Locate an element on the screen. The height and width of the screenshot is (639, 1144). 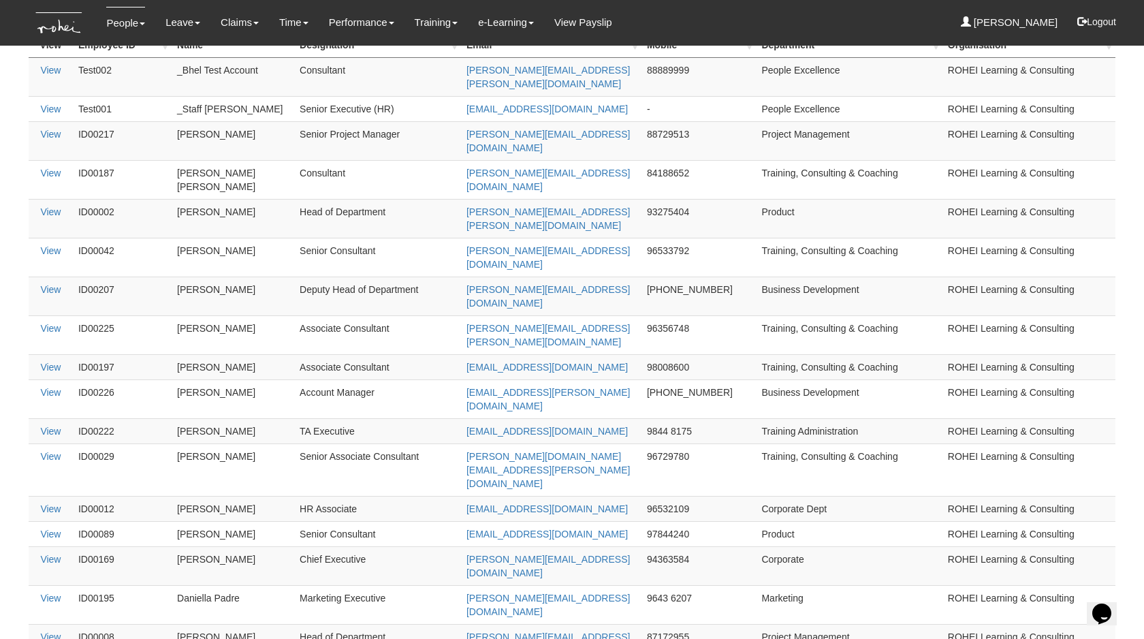
td: 88889999 is located at coordinates (699, 76).